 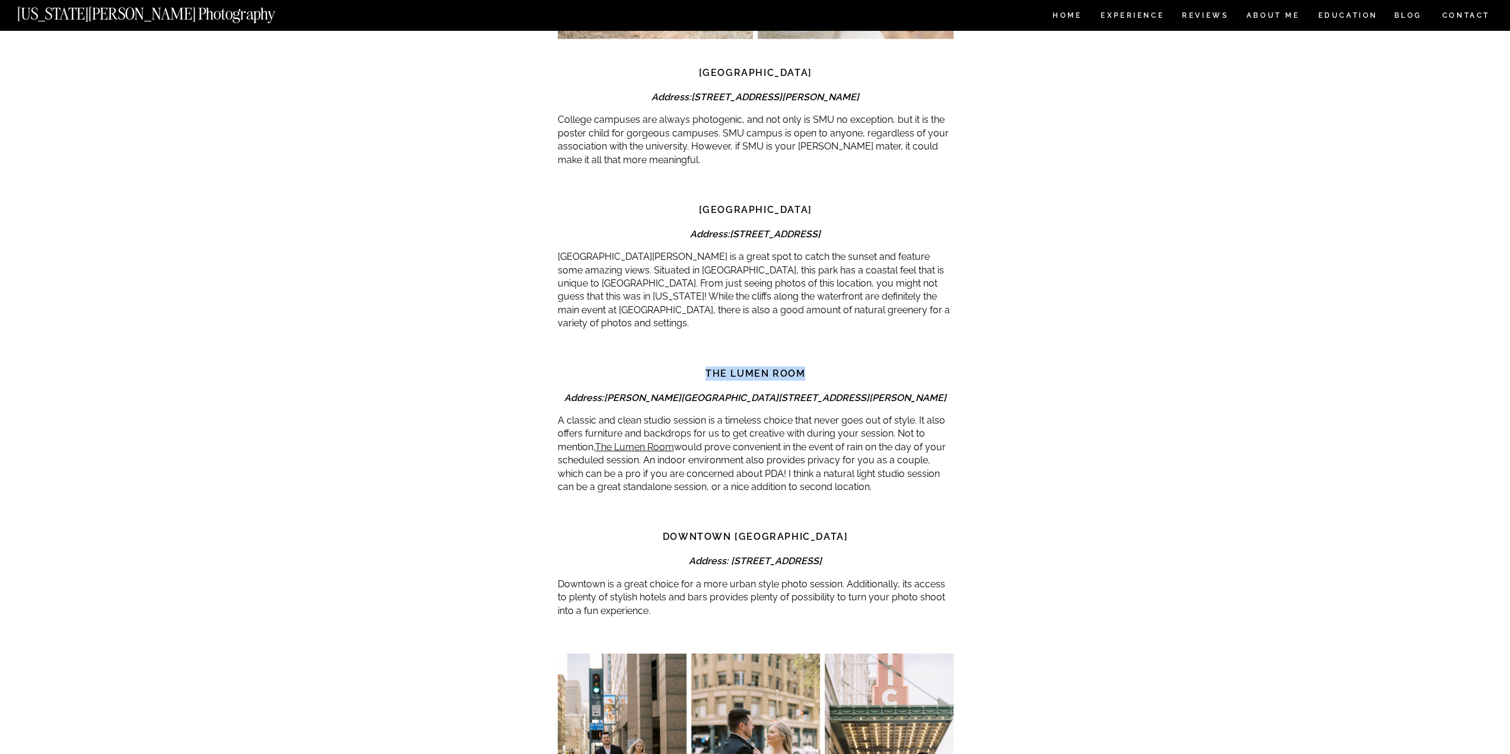 I want to click on nav: BLOG, so click(x=1408, y=17).